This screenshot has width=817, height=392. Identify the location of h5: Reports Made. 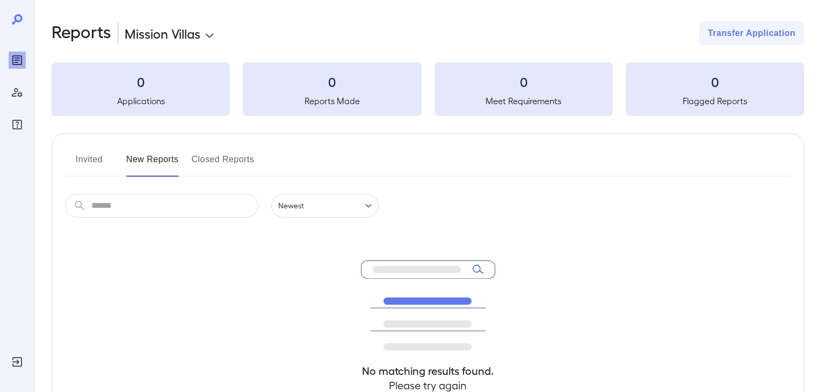
(332, 101).